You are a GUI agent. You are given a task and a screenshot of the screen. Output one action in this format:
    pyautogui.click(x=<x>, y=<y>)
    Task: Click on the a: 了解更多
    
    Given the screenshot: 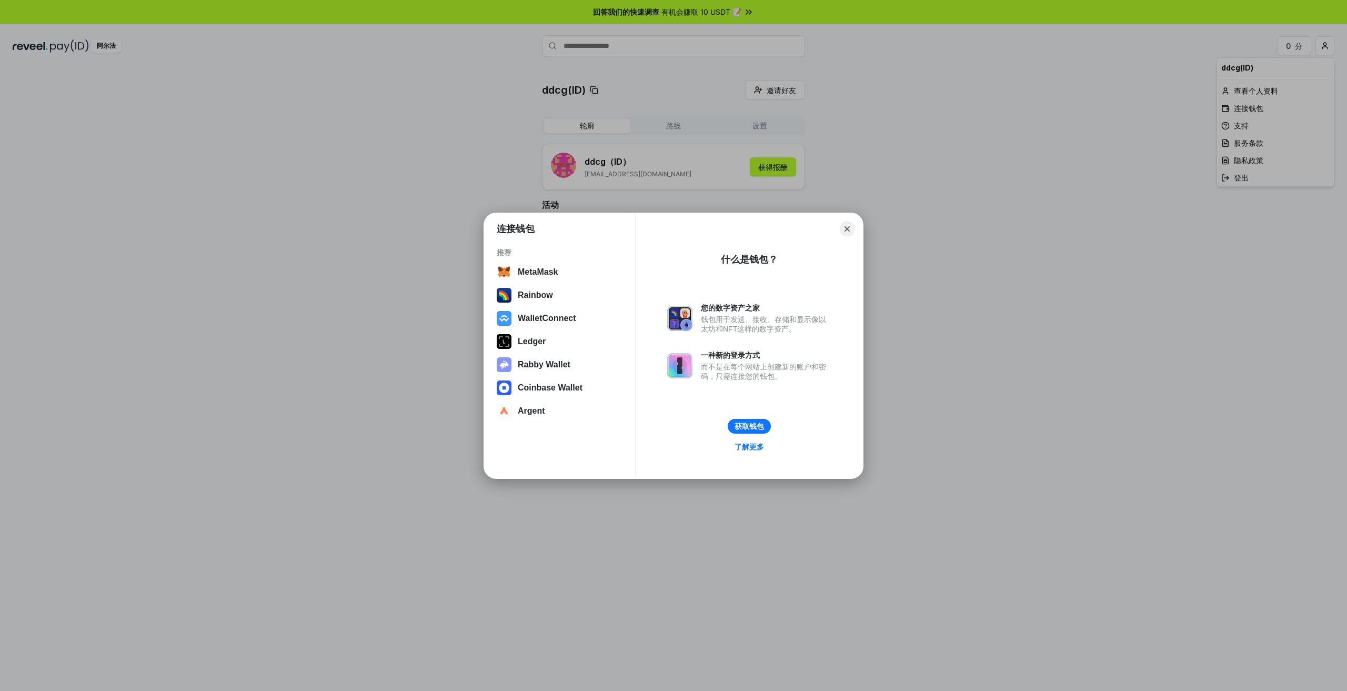 What is the action you would take?
    pyautogui.click(x=749, y=447)
    